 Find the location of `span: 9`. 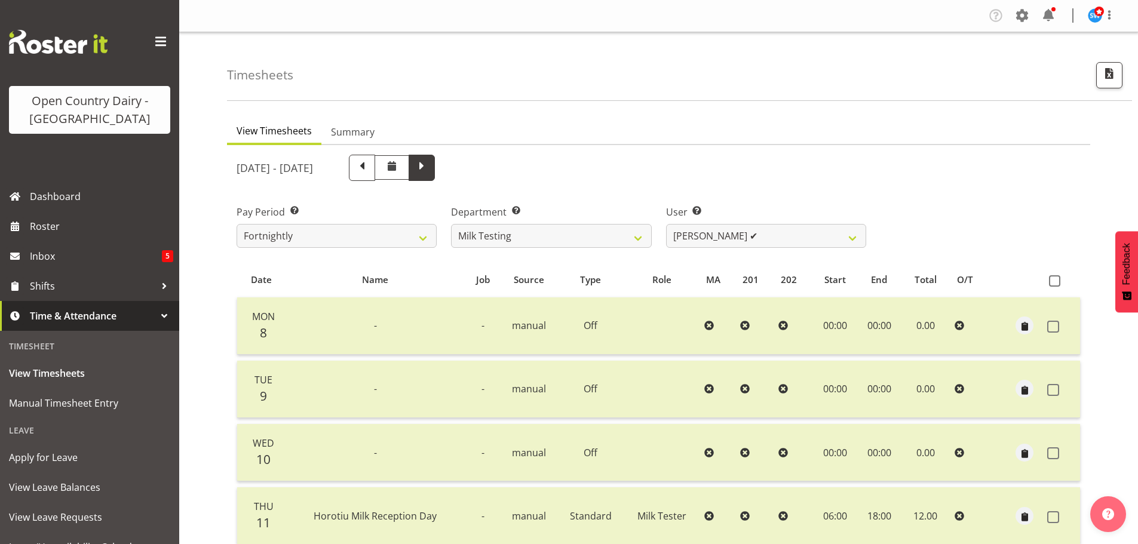

span: 9 is located at coordinates (264, 396).